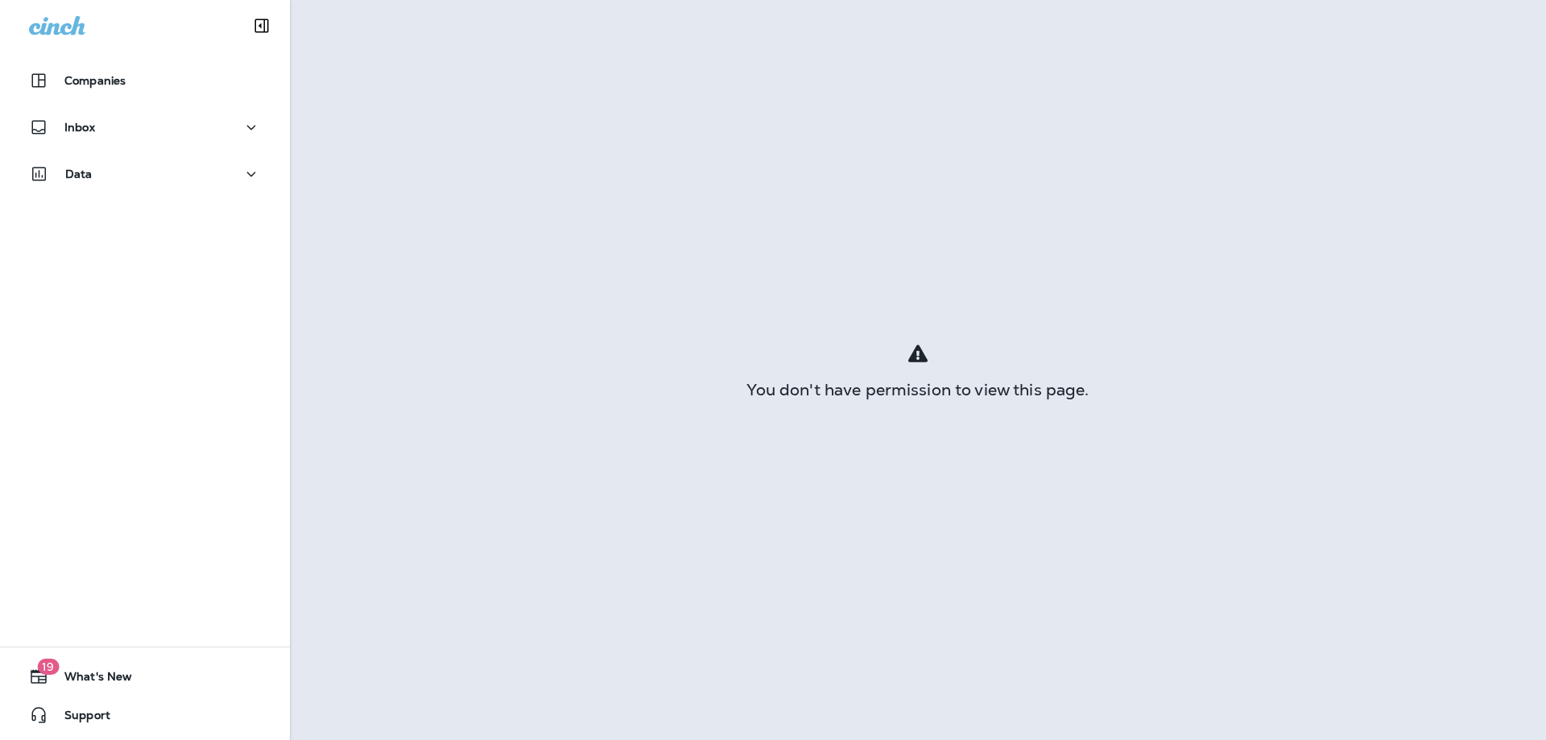 This screenshot has height=740, width=1546. Describe the element at coordinates (80, 127) in the screenshot. I see `p: Inbox` at that location.